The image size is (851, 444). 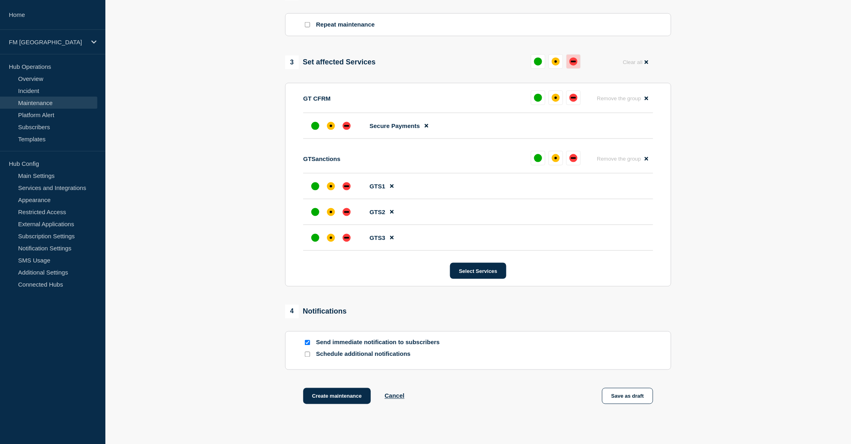 I want to click on button: Create maintenance, so click(x=337, y=396).